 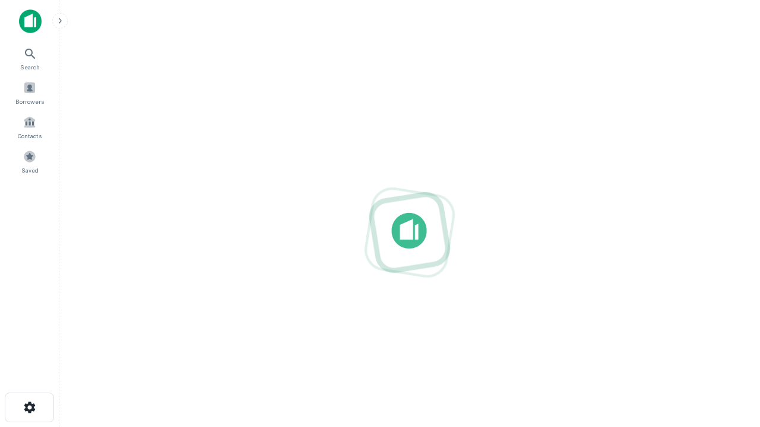 What do you see at coordinates (30, 161) in the screenshot?
I see `a: Saved` at bounding box center [30, 161].